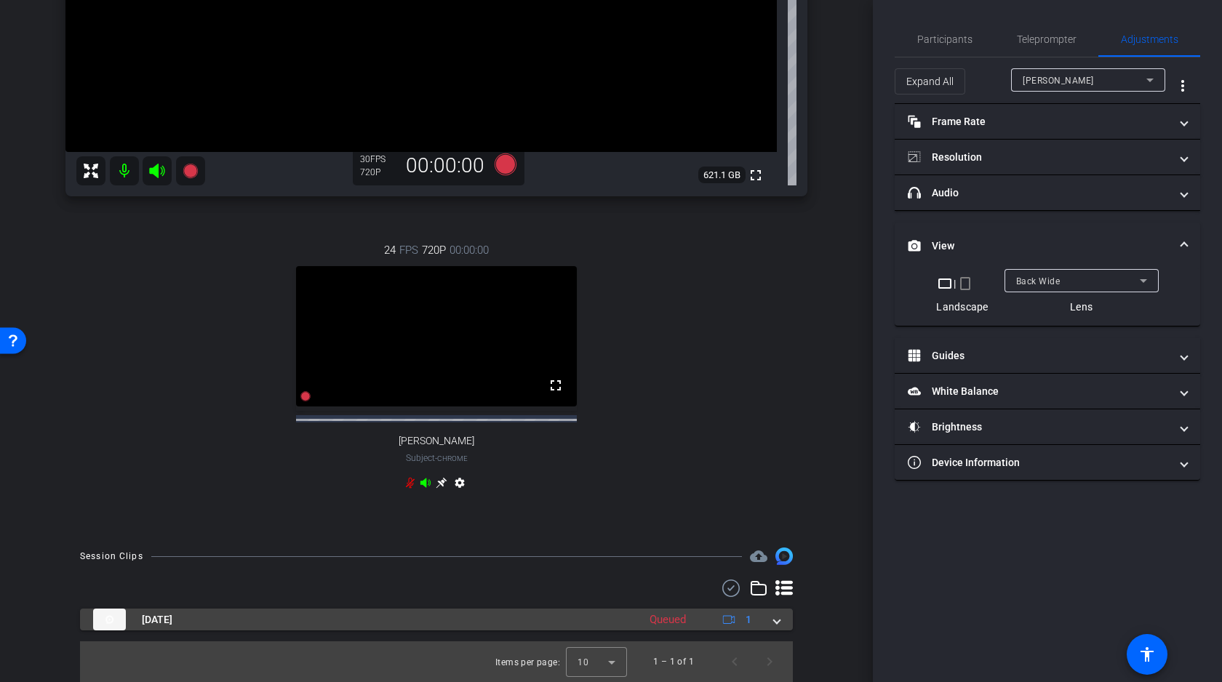 Image resolution: width=1222 pixels, height=682 pixels. Describe the element at coordinates (929, 81) in the screenshot. I see `button: Expand All` at that location.